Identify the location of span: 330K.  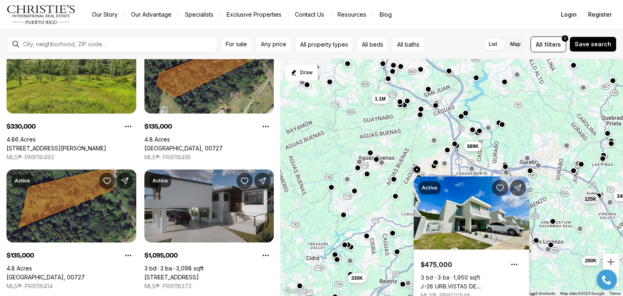
(357, 278).